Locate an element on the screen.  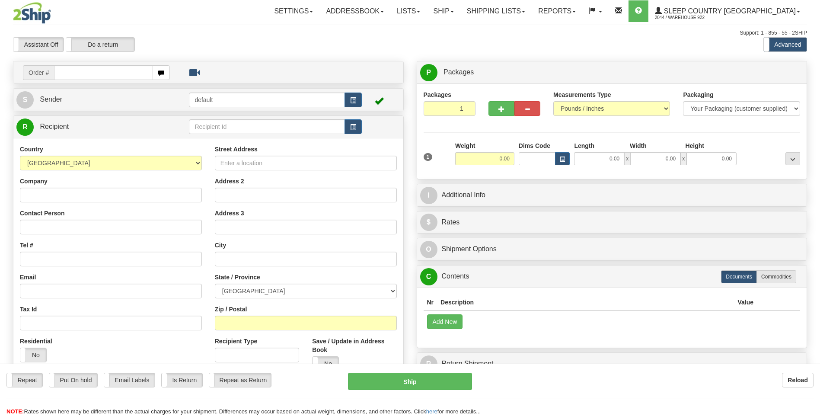
a: Lists is located at coordinates (408, 11).